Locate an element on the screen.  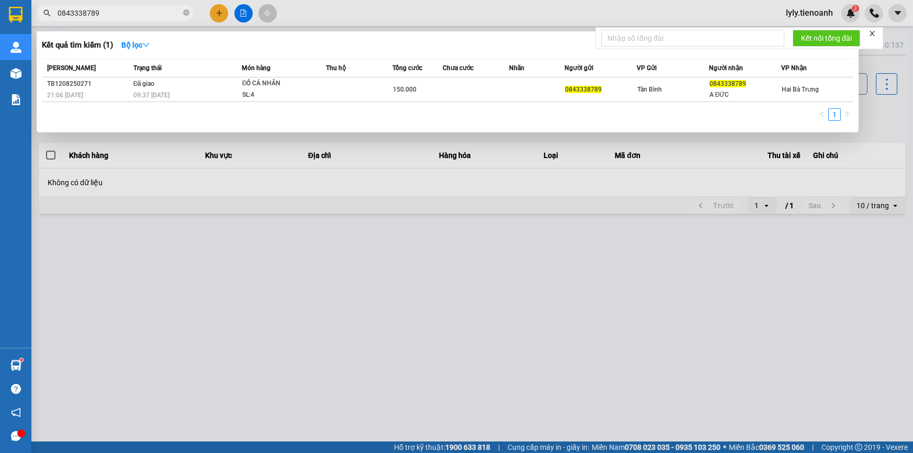
li: Previous Page is located at coordinates (822, 115).